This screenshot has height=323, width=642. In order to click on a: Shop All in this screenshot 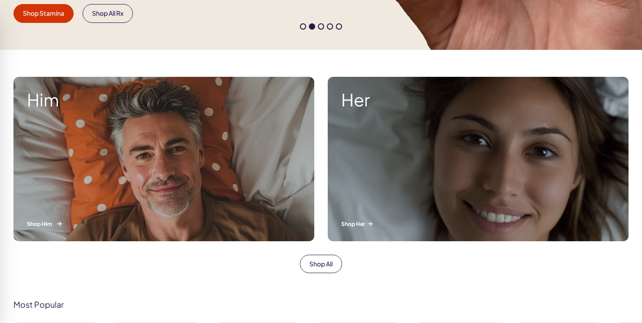, I will do `click(321, 264)`.